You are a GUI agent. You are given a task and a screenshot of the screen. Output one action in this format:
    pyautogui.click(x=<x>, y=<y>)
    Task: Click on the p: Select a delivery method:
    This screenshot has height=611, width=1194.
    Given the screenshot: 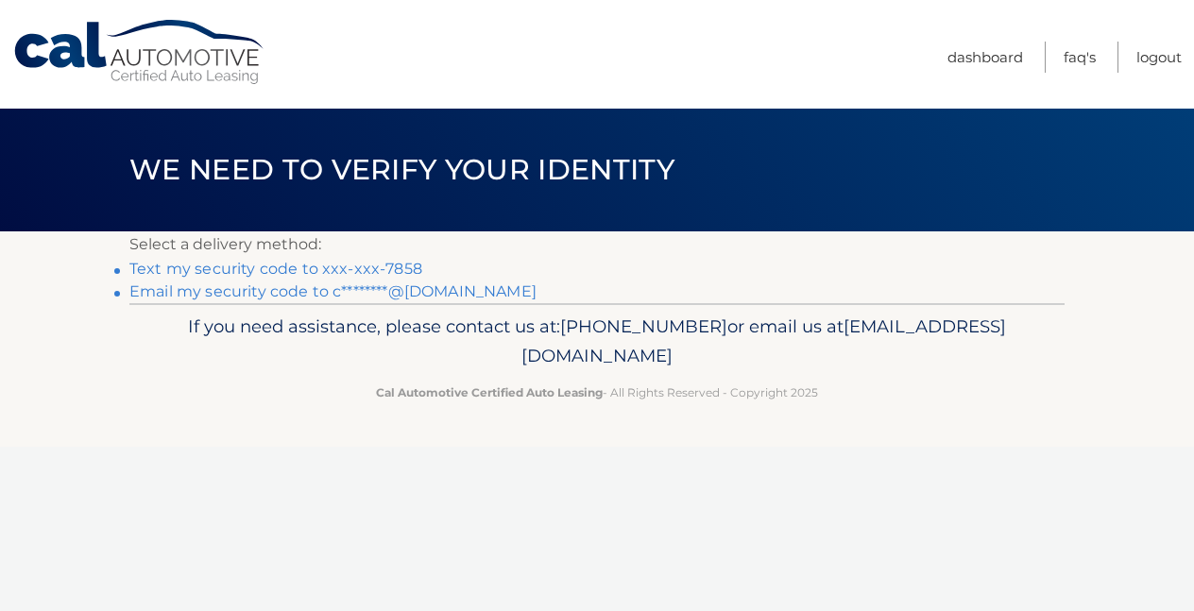 What is the action you would take?
    pyautogui.click(x=597, y=245)
    